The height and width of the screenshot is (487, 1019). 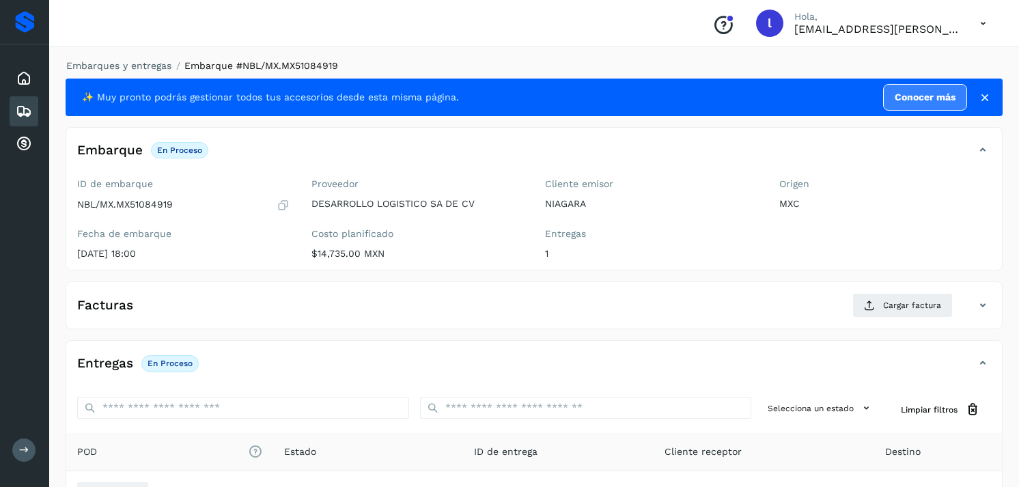 I want to click on a: Embarques y entregas, so click(x=119, y=66).